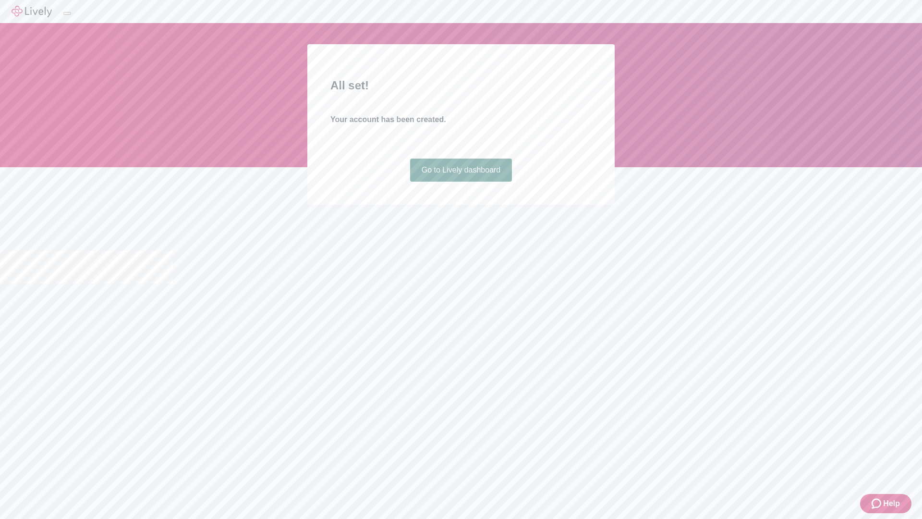 The width and height of the screenshot is (922, 519). What do you see at coordinates (461, 120) in the screenshot?
I see `h4: Your account has been created.` at bounding box center [461, 120].